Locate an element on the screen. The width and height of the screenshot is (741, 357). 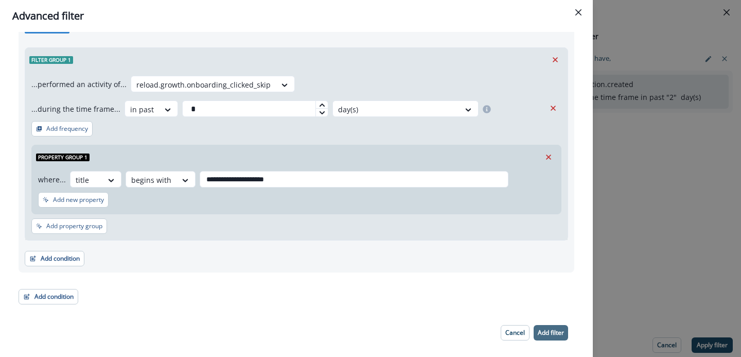
p: ...performed an activity of... is located at coordinates (79, 84).